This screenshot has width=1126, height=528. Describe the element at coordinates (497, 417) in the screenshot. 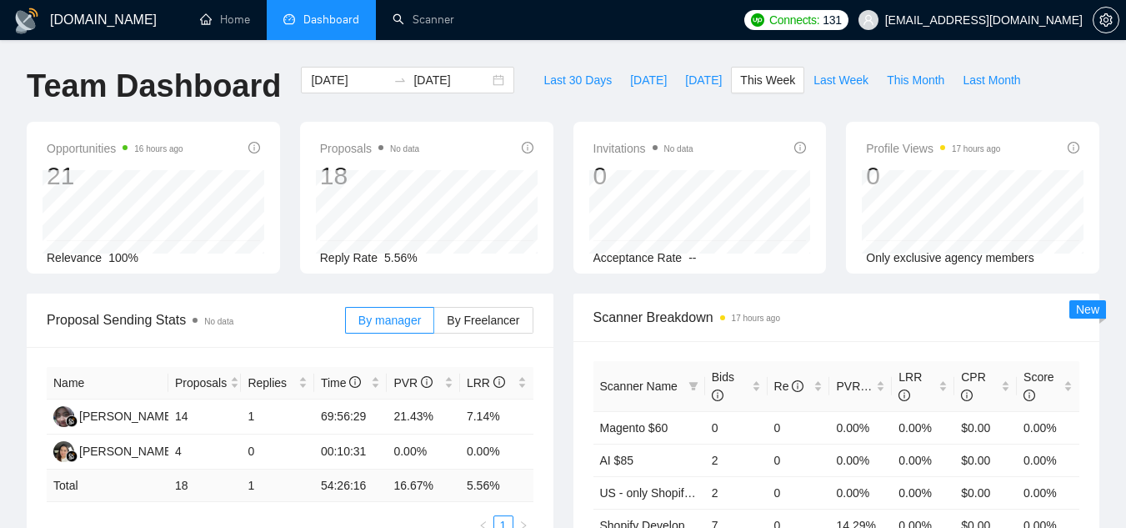

I see `td: 7.14%` at that location.